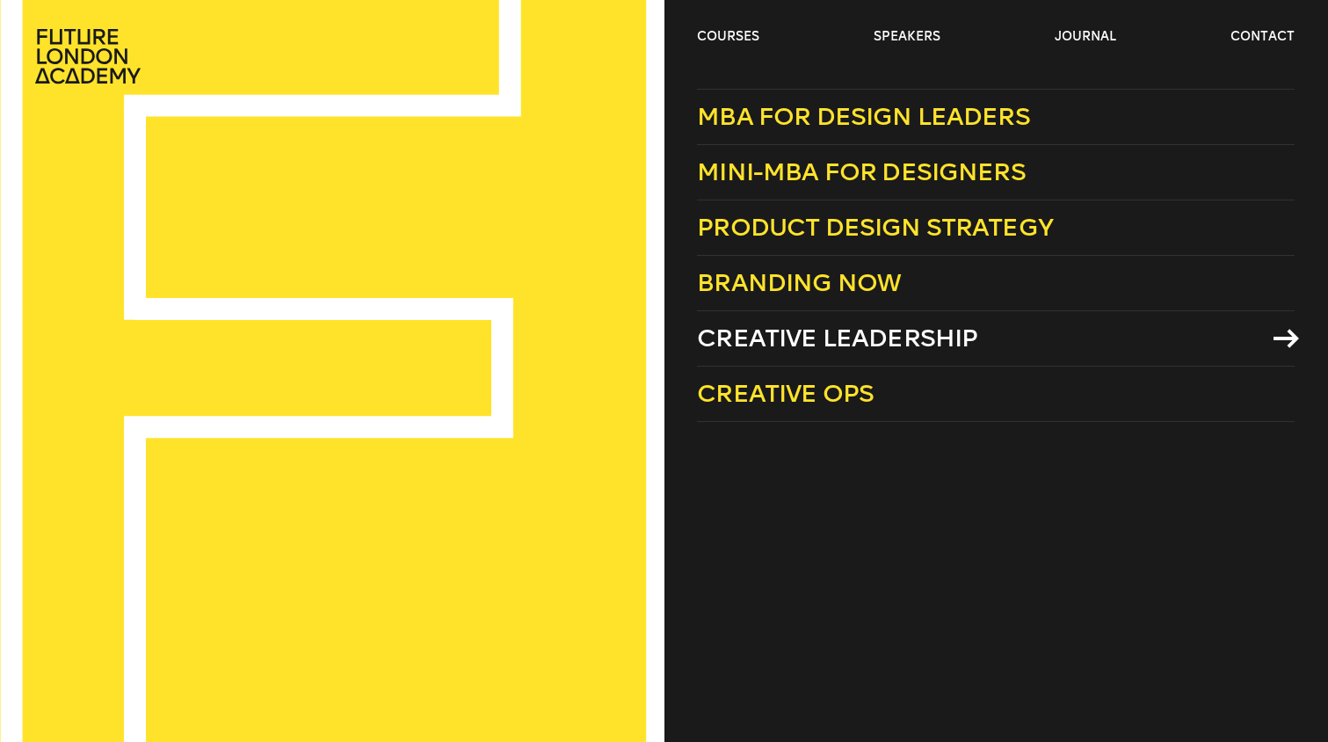 This screenshot has height=742, width=1328. I want to click on span: Mini-MBA for Designers, so click(861, 171).